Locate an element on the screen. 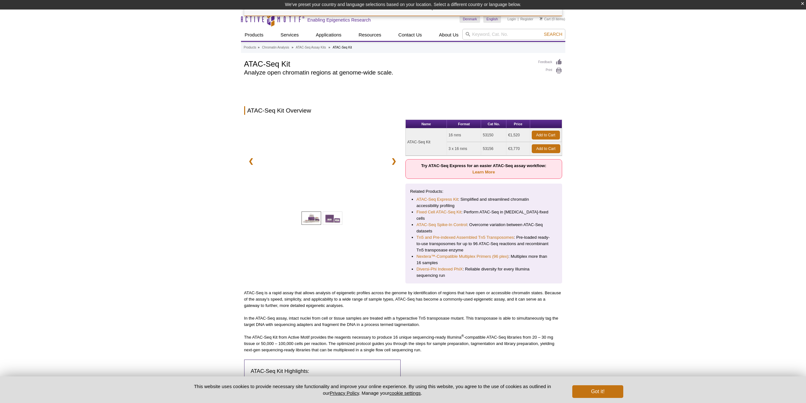  p: In the ATAC-Seq assay, intact nuclei from cell or tissue samples are treated with a hyperactive T... is located at coordinates (403, 321).